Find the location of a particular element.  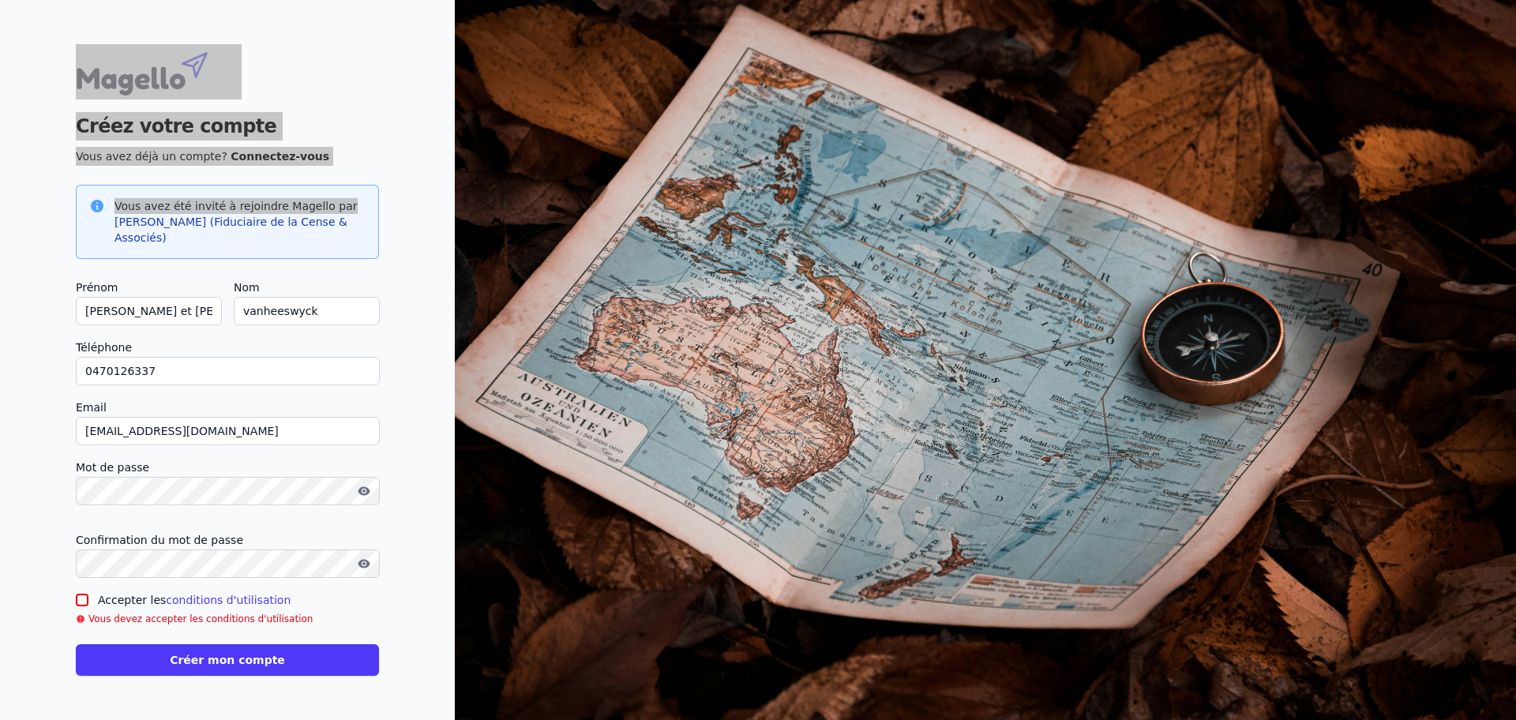

button: Créer mon compte is located at coordinates (227, 660).